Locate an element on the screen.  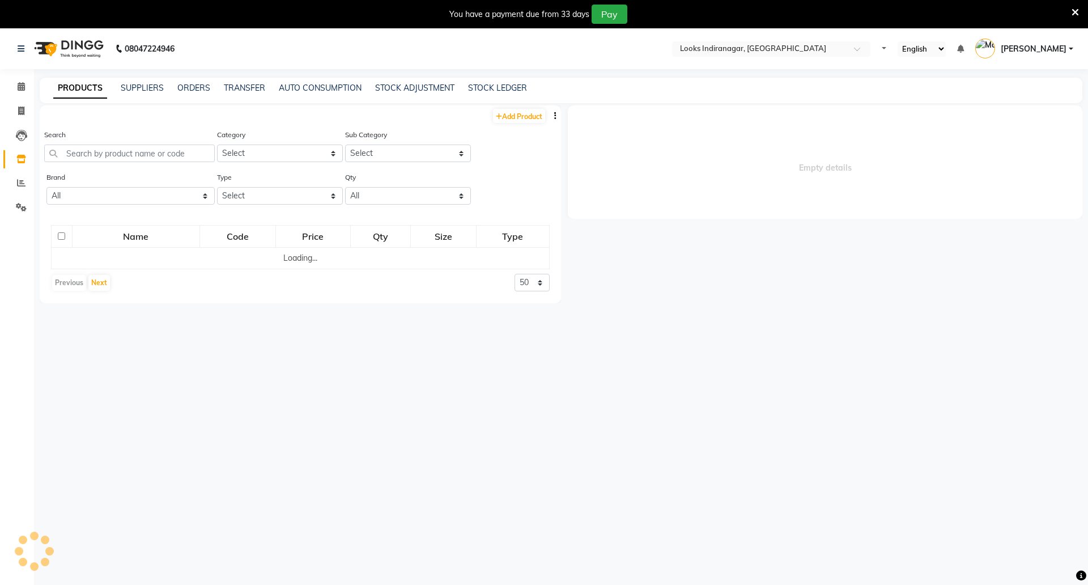
label: Brand is located at coordinates (56, 177).